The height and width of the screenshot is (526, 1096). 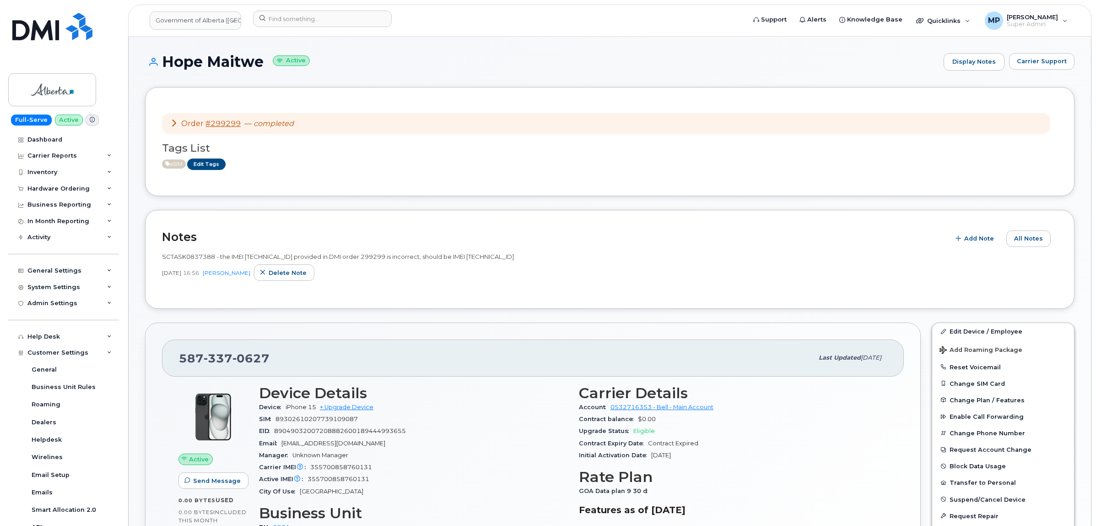 I want to click on span: SIM, so click(x=267, y=418).